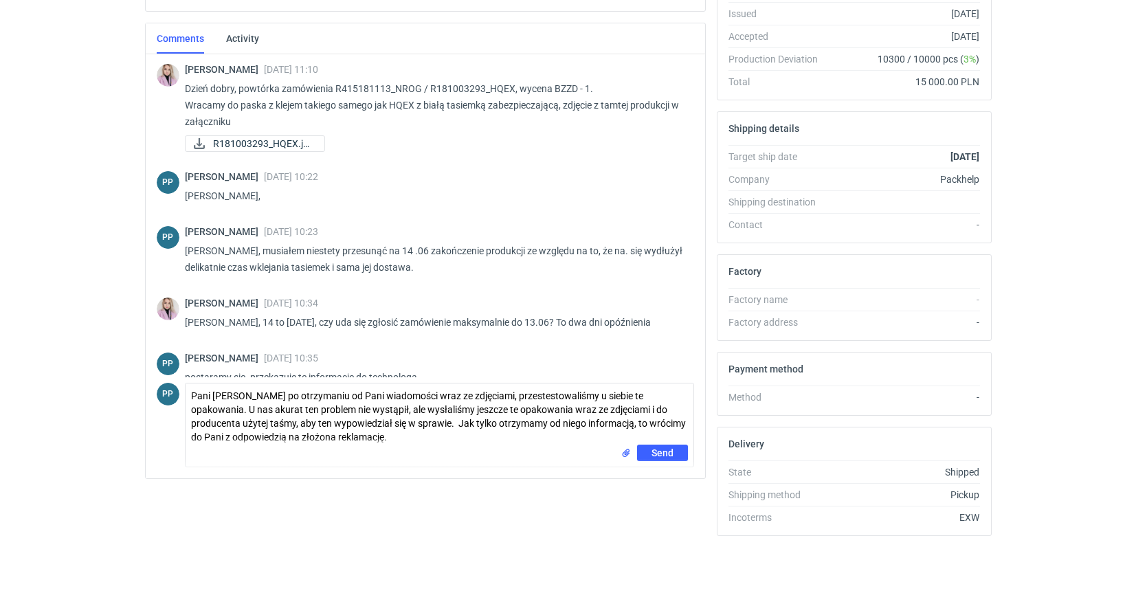  I want to click on span: 3%, so click(969, 59).